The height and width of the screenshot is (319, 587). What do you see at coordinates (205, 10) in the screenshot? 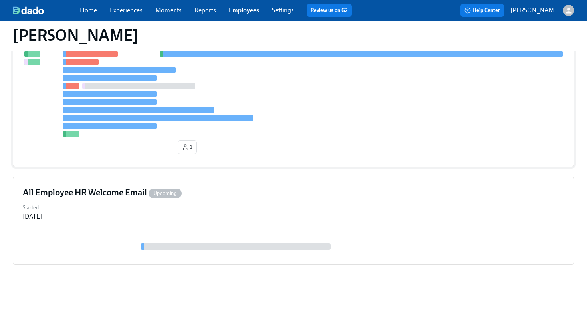
I see `a: Reports` at bounding box center [205, 10].